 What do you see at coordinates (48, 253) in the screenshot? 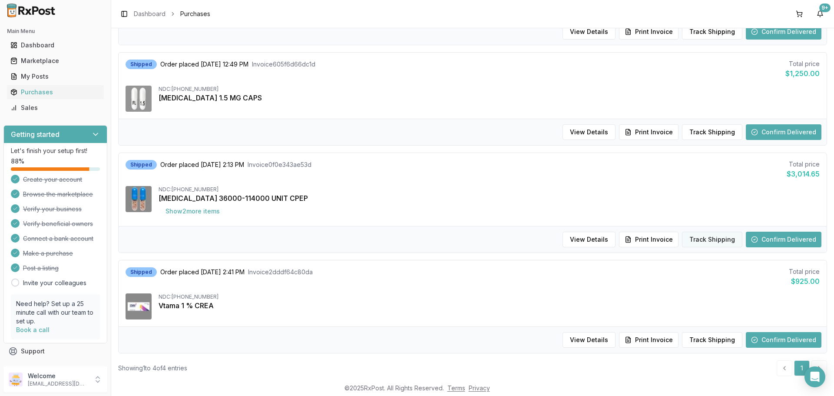
I see `span: Make a purchase` at bounding box center [48, 253].